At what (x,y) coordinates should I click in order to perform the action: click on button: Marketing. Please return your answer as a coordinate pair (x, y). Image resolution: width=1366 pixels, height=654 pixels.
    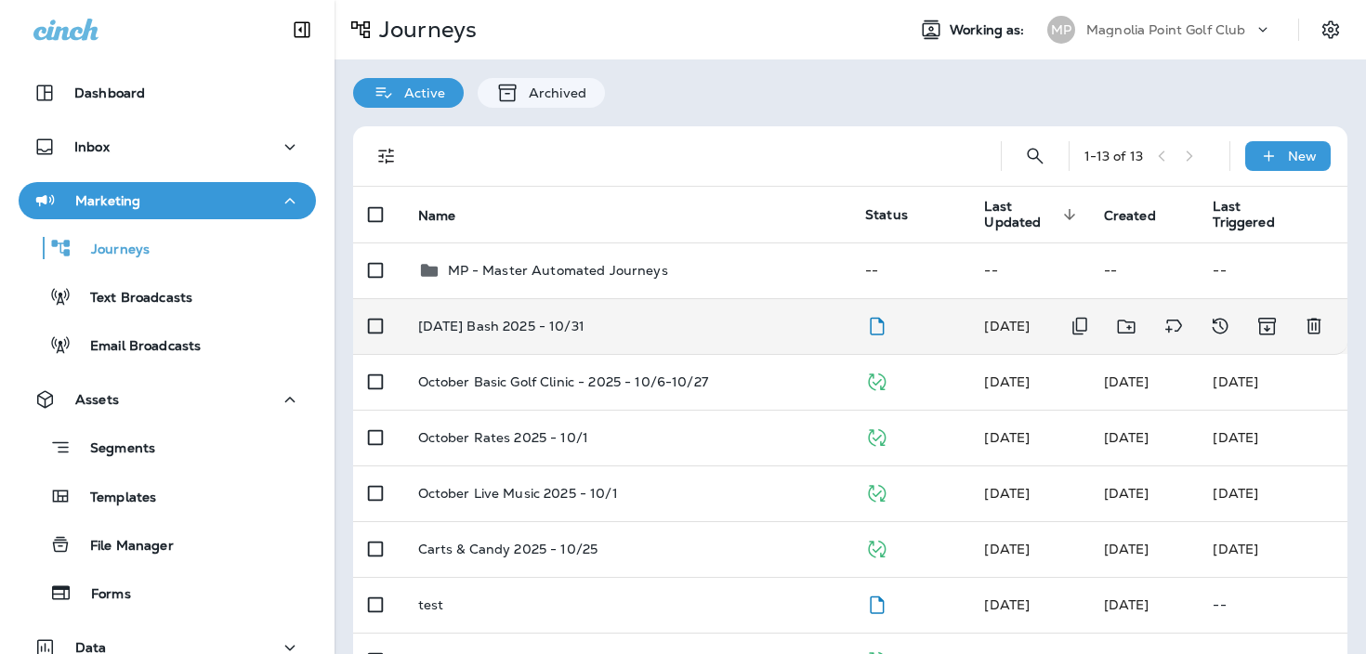
    Looking at the image, I should click on (167, 201).